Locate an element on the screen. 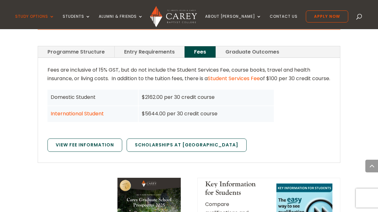 This screenshot has height=212, width=378. div: Domestic Student is located at coordinates (93, 97).